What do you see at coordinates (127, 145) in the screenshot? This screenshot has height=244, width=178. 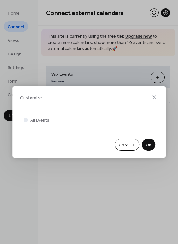 I see `span: Cancel` at bounding box center [127, 145].